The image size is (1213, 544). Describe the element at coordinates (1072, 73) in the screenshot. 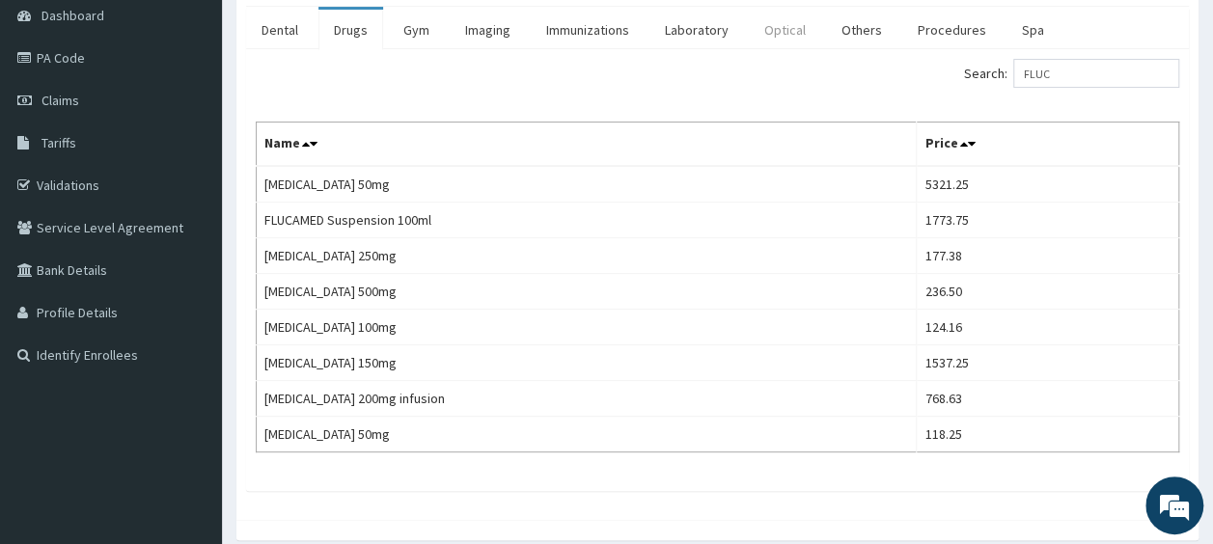

I see `label: Search:` at that location.